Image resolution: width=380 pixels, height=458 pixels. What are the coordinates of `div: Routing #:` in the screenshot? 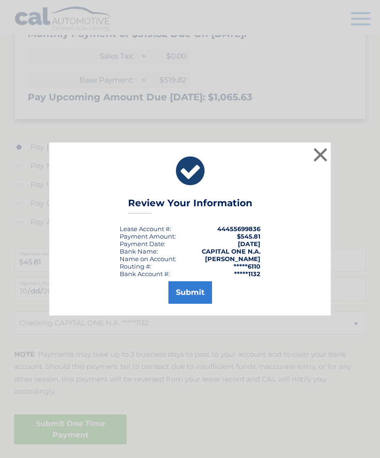 It's located at (135, 266).